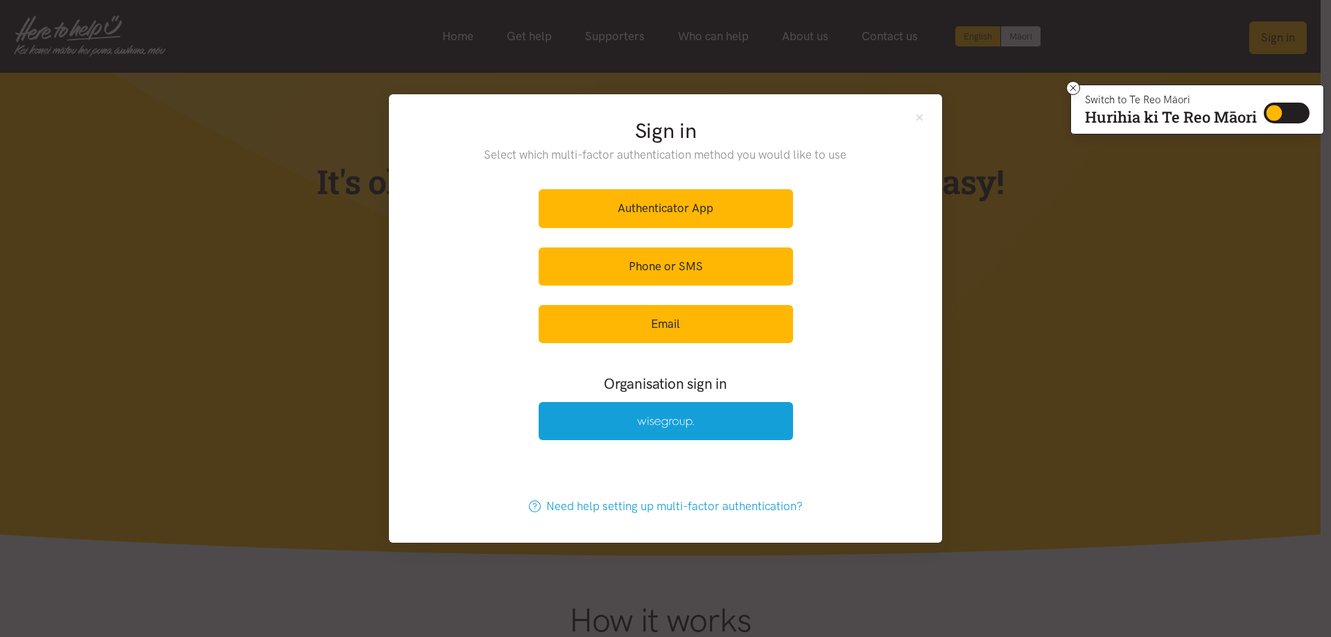 The width and height of the screenshot is (1331, 637). I want to click on a: Need help setting up multi-factor authentication?, so click(666, 506).